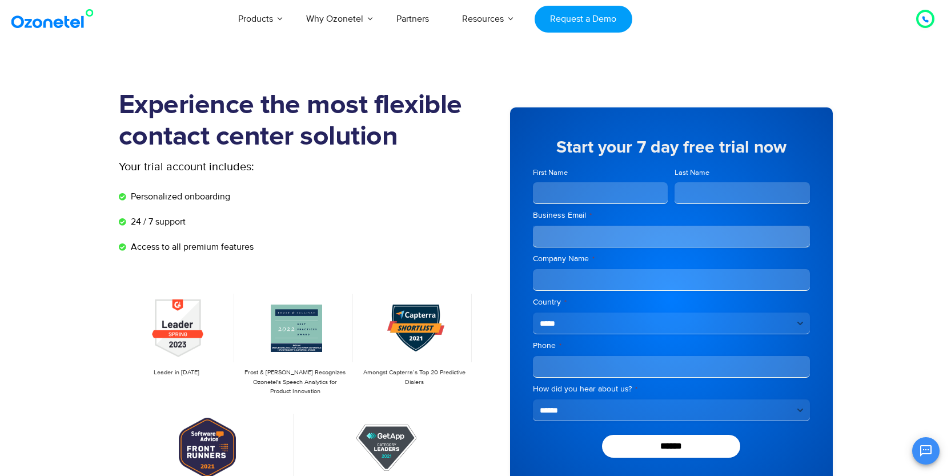  What do you see at coordinates (671, 302) in the screenshot?
I see `label: Country` at bounding box center [671, 302].